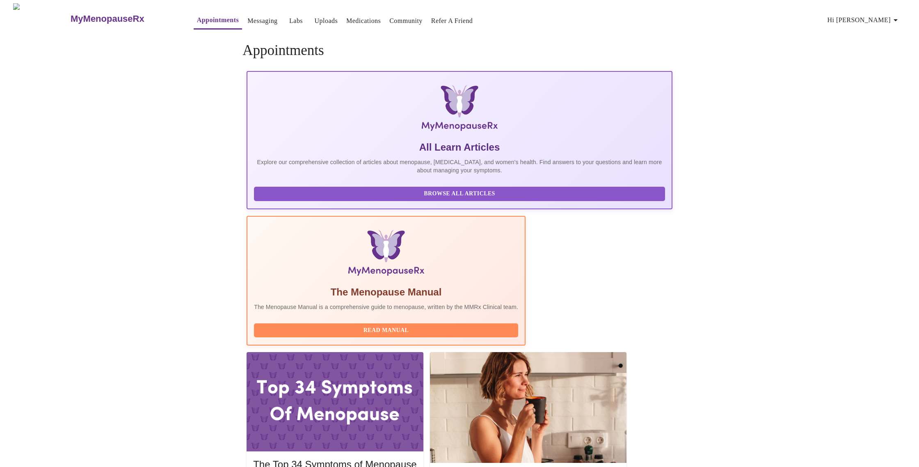 The height and width of the screenshot is (467, 919). Describe the element at coordinates (123, 19) in the screenshot. I see `a: MyMenopauseRx` at that location.